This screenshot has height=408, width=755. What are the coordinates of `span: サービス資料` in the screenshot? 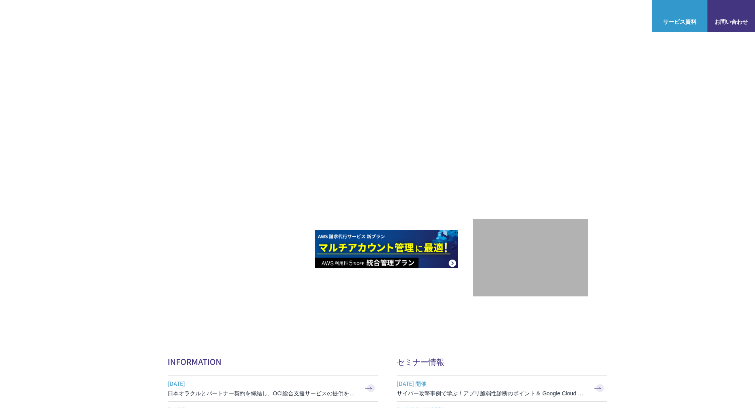 It's located at (679, 21).